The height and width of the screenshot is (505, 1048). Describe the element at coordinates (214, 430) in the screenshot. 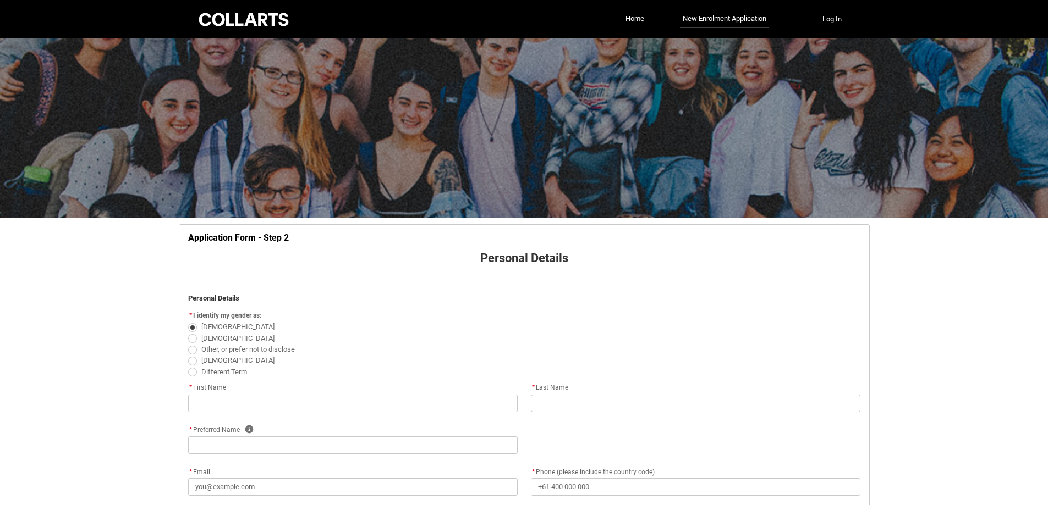

I see `span: Preferred Name` at that location.